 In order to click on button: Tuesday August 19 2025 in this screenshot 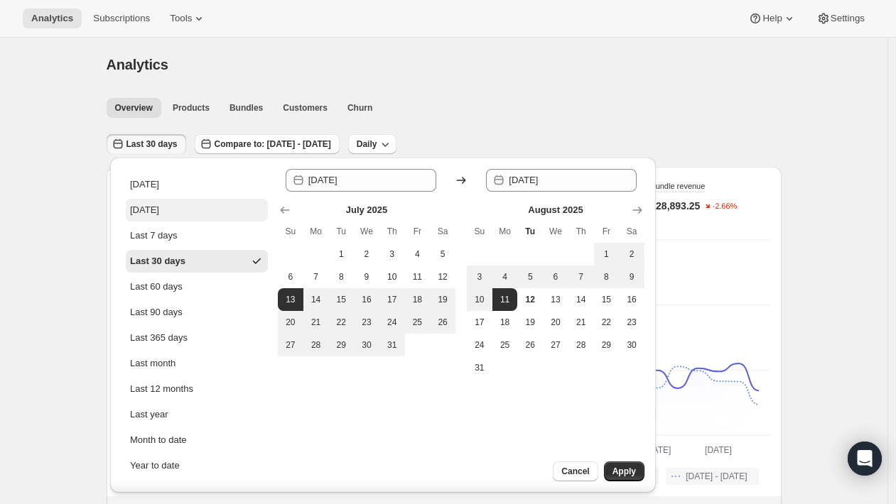, I will do `click(530, 323)`.